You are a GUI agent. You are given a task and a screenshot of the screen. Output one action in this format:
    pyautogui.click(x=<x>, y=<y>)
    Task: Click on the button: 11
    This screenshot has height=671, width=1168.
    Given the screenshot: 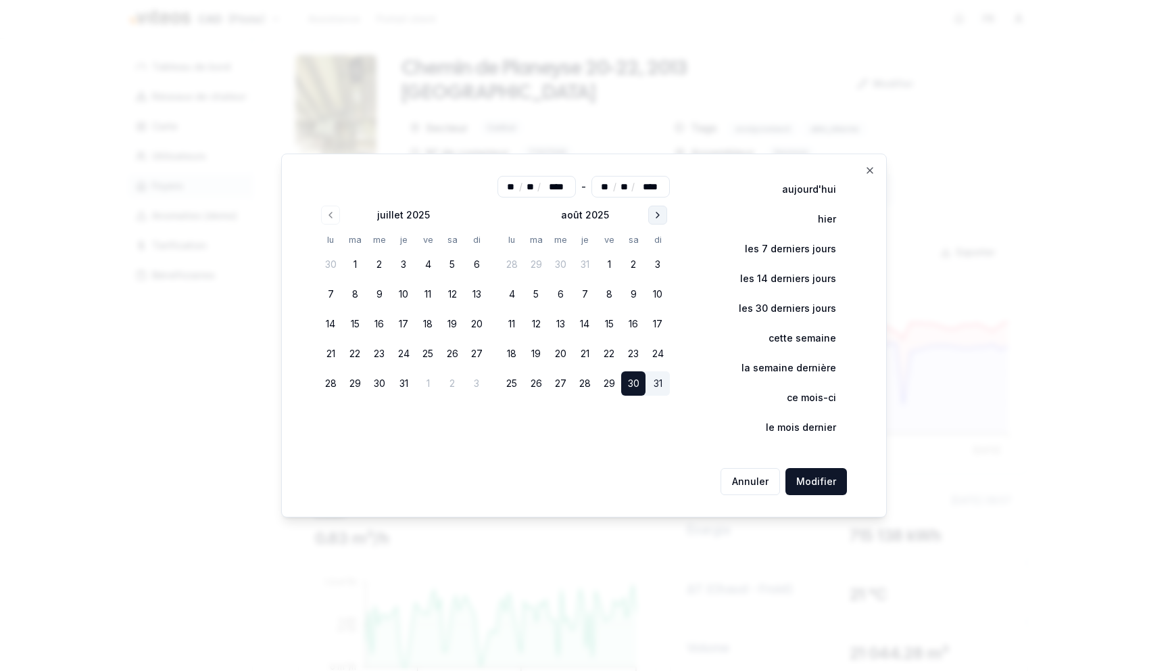 What is the action you would take?
    pyautogui.click(x=512, y=324)
    